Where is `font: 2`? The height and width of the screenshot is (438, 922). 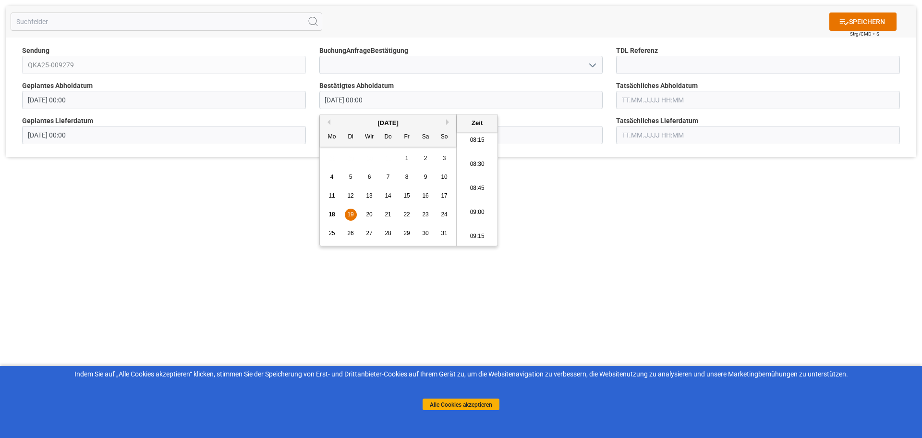
font: 2 is located at coordinates (426, 158).